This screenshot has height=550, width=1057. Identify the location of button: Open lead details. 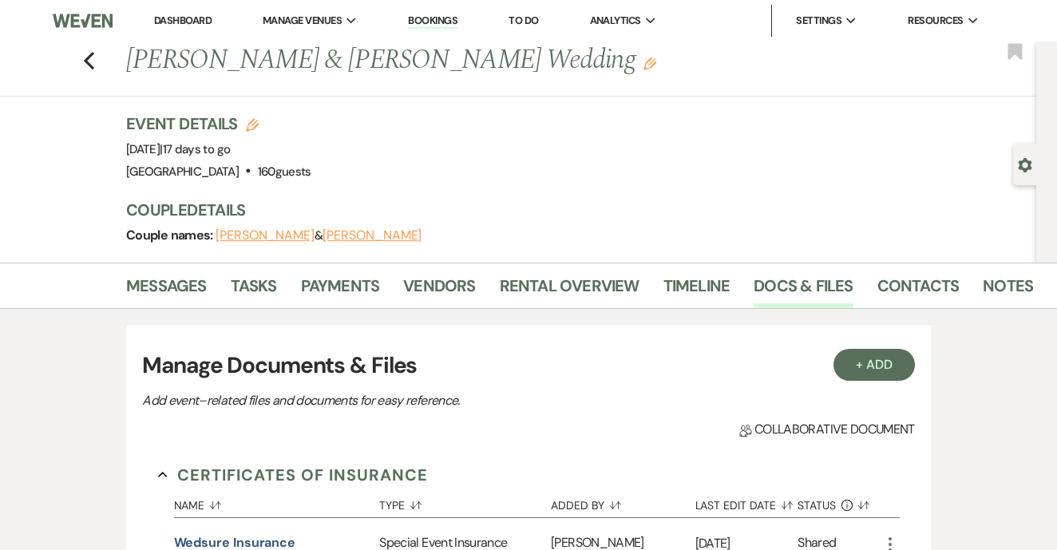
(1025, 164).